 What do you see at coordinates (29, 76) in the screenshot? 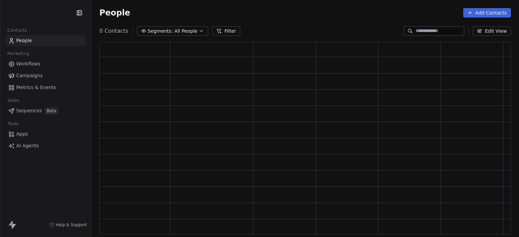
I see `span: Campaigns` at bounding box center [29, 76].